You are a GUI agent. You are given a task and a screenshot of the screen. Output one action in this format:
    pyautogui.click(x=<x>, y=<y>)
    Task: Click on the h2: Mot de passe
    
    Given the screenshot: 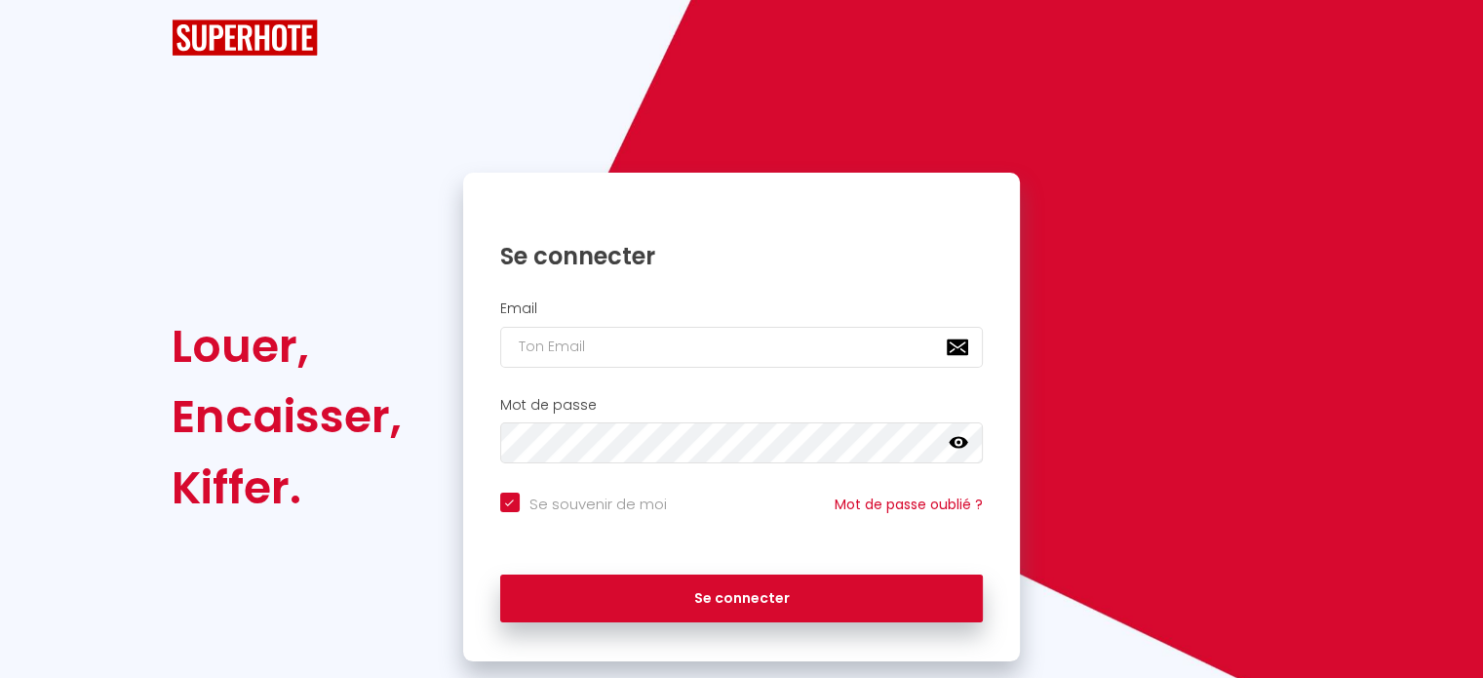 What is the action you would take?
    pyautogui.click(x=742, y=405)
    